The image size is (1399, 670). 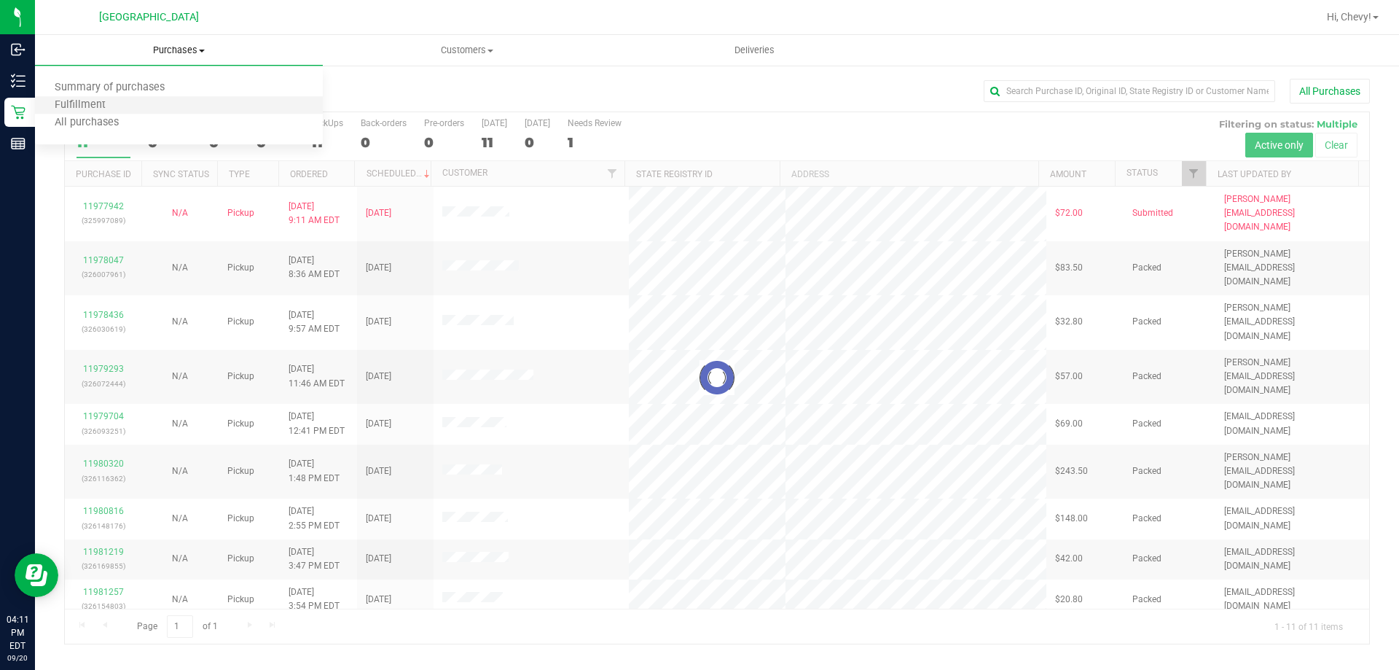 What do you see at coordinates (466, 50) in the screenshot?
I see `a: Customers` at bounding box center [466, 50].